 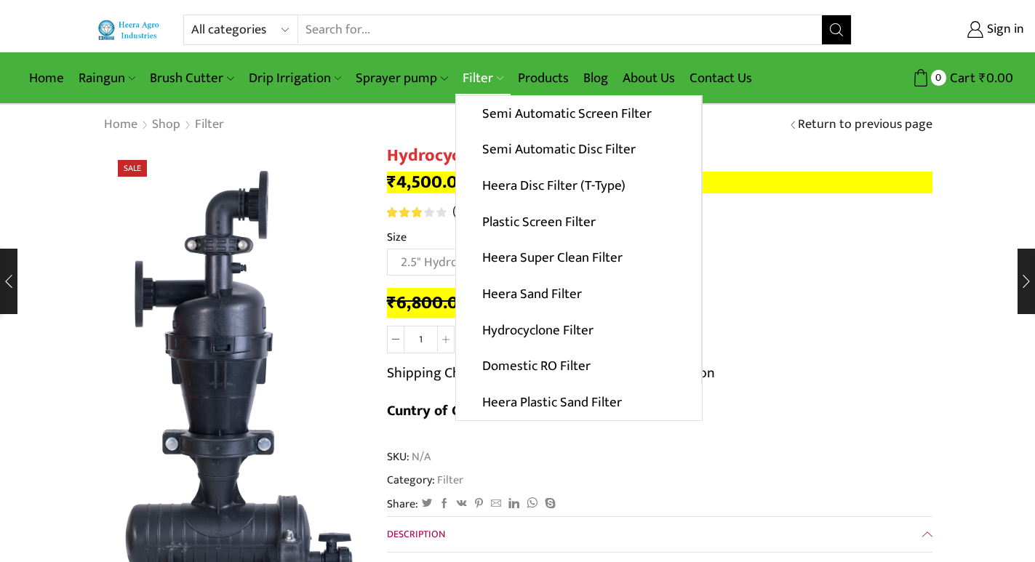 I want to click on bdi: 4,500.00, so click(x=428, y=182).